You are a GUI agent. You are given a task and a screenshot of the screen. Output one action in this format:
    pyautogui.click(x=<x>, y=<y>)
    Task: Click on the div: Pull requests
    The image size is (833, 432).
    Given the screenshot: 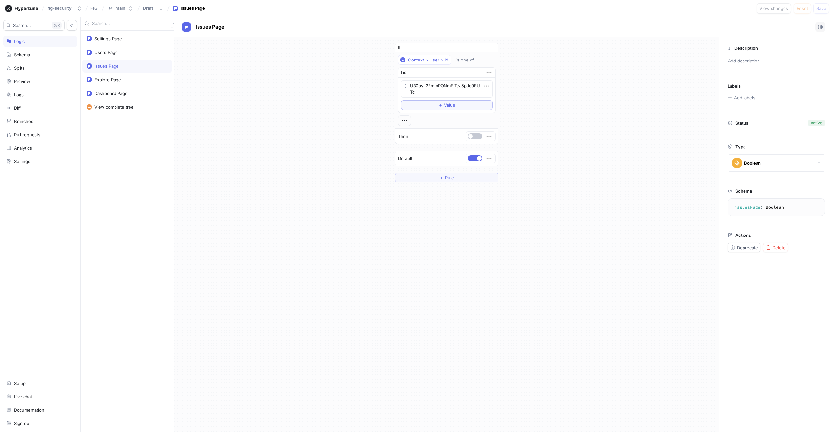 What is the action you would take?
    pyautogui.click(x=27, y=135)
    